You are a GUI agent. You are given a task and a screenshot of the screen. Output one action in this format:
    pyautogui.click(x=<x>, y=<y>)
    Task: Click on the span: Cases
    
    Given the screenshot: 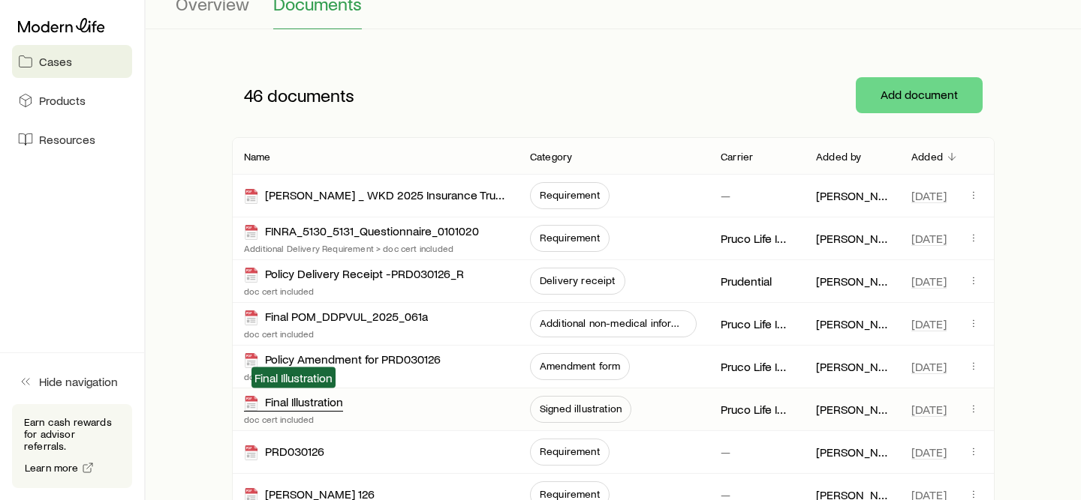 What is the action you would take?
    pyautogui.click(x=56, y=62)
    